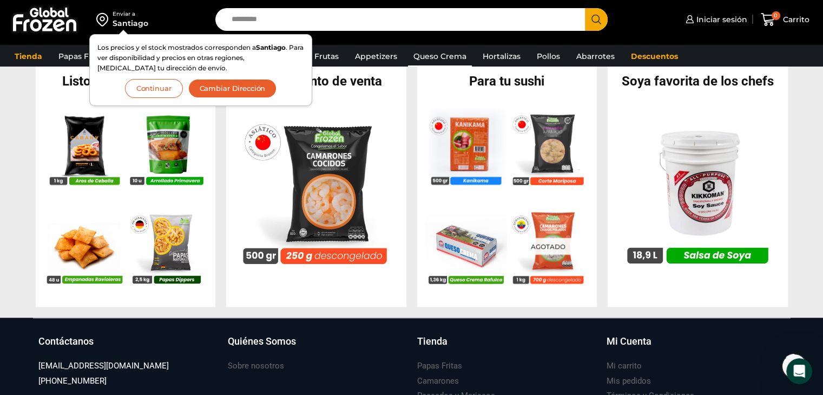  Describe the element at coordinates (433, 342) in the screenshot. I see `h3: Tienda` at that location.